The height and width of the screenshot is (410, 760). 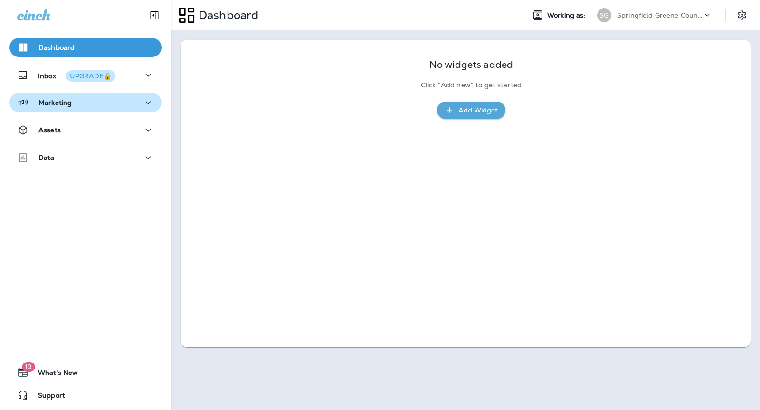 What do you see at coordinates (471, 110) in the screenshot?
I see `button: Add Widget` at bounding box center [471, 110].